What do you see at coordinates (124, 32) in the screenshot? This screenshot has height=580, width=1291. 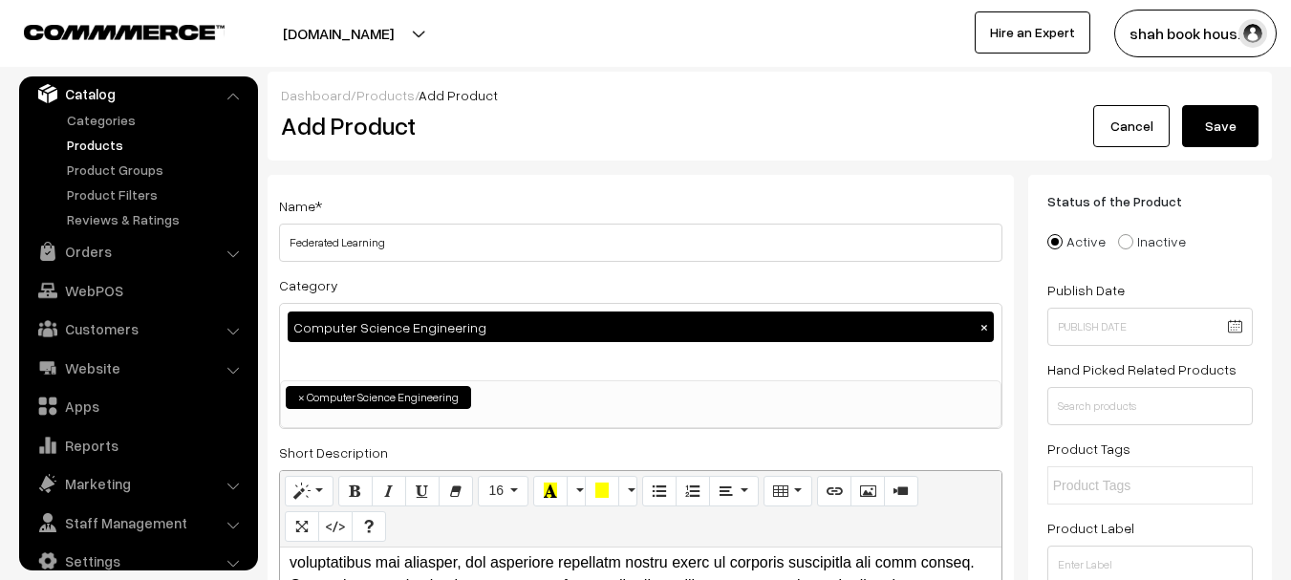 I see `img: COMMMERCE` at bounding box center [124, 32].